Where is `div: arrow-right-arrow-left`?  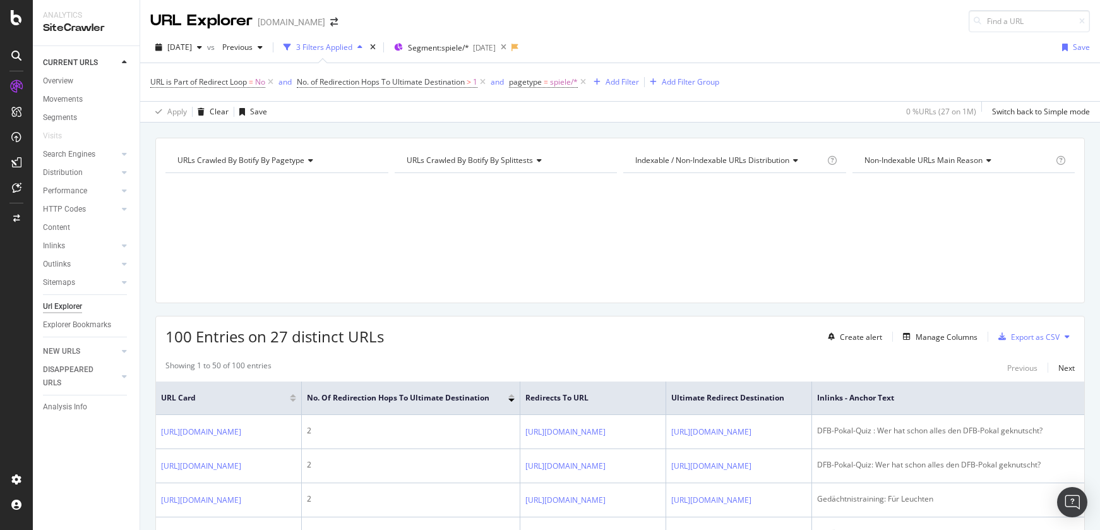
div: arrow-right-arrow-left is located at coordinates (334, 22).